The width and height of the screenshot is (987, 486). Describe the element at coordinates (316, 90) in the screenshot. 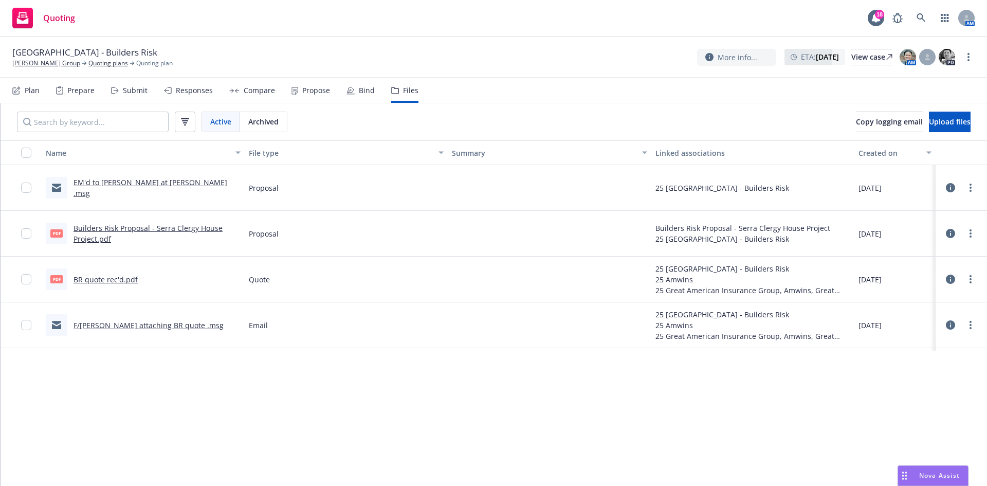

I see `div: Propose` at that location.